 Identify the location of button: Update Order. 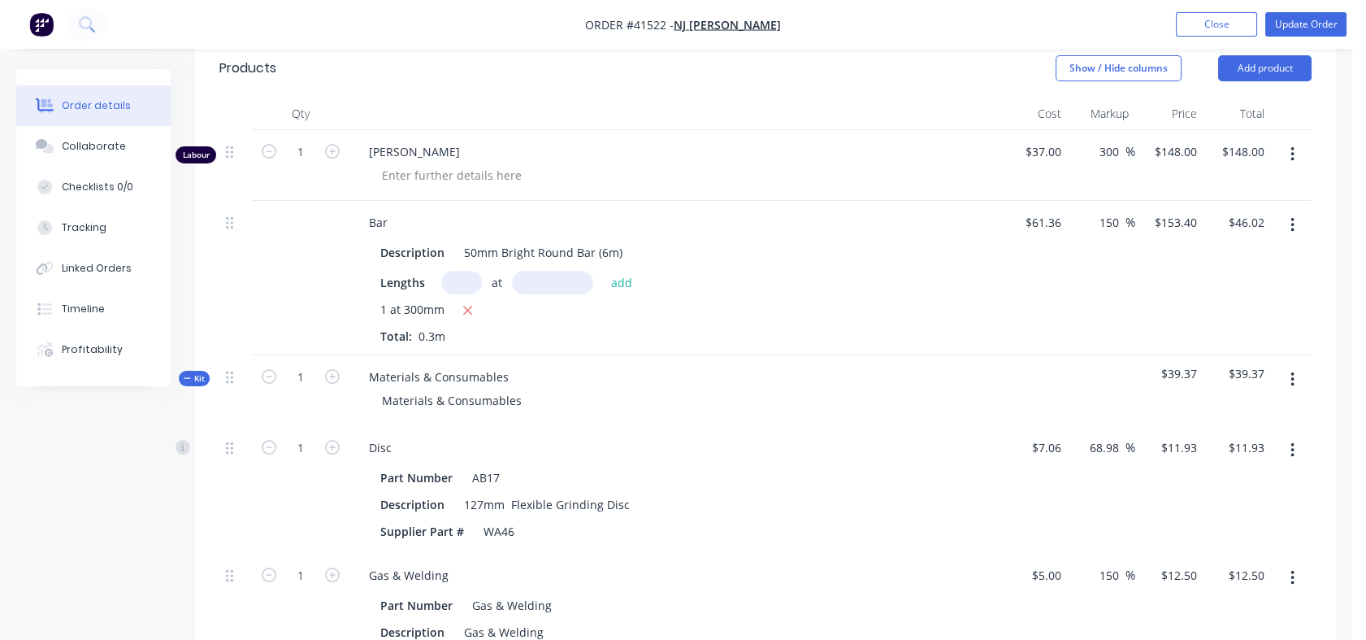
(1306, 24).